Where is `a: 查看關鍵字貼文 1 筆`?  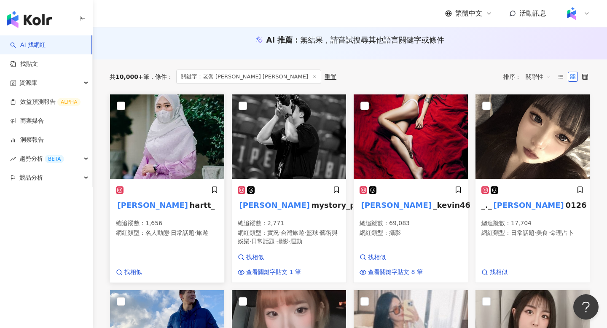 a: 查看關鍵字貼文 1 筆 is located at coordinates (269, 272).